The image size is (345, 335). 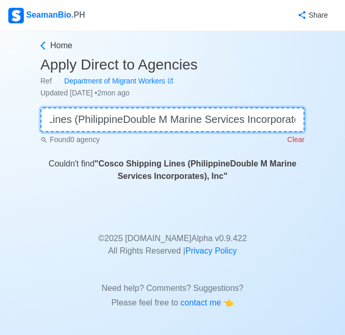 I want to click on p: Need help? Comments? Suggestions?, so click(x=173, y=282).